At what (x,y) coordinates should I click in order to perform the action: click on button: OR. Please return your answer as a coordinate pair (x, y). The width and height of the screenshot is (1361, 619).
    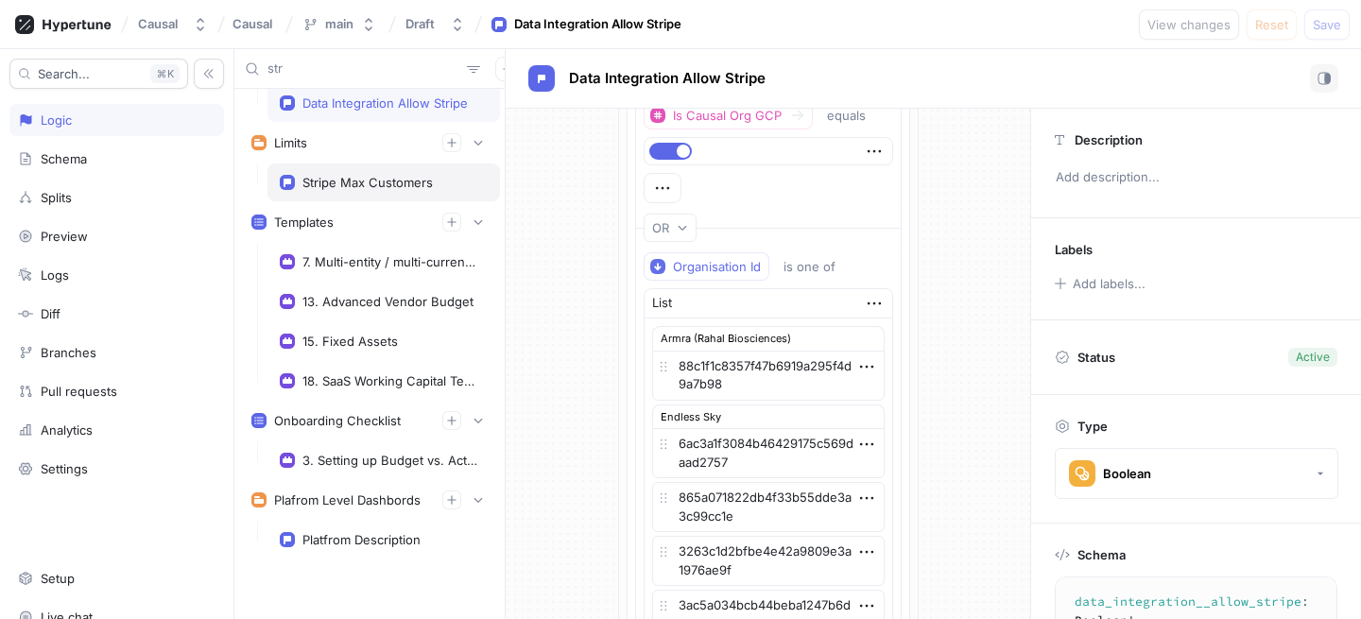
    Looking at the image, I should click on (670, 228).